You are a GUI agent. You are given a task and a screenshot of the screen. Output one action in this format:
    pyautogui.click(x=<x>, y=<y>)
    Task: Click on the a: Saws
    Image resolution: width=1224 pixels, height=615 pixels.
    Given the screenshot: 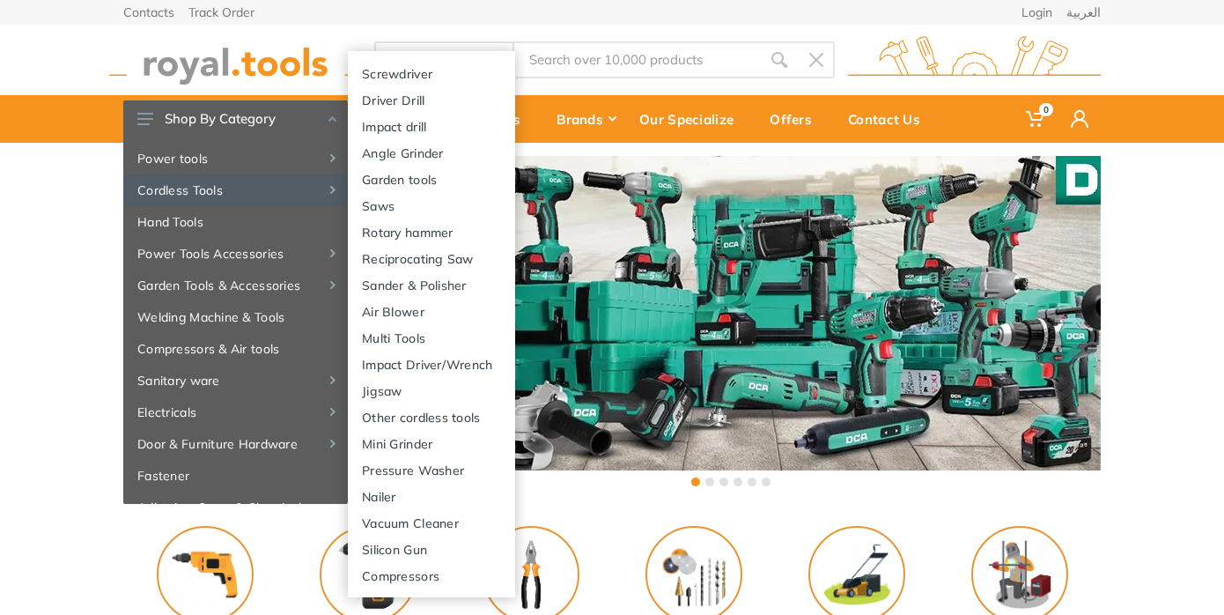 What is the action you would take?
    pyautogui.click(x=432, y=205)
    